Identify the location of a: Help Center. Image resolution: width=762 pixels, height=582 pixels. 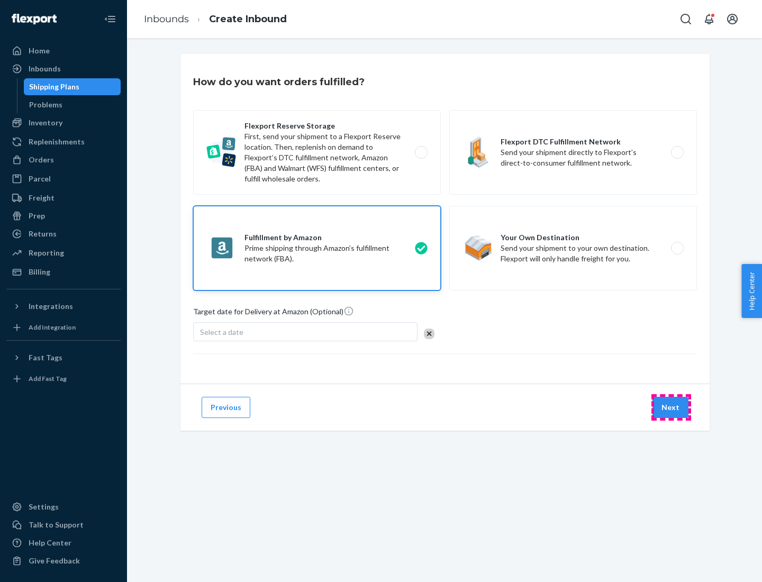
(64, 543).